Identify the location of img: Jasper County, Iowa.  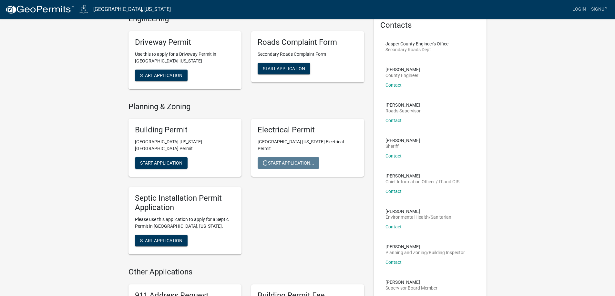
(84, 9).